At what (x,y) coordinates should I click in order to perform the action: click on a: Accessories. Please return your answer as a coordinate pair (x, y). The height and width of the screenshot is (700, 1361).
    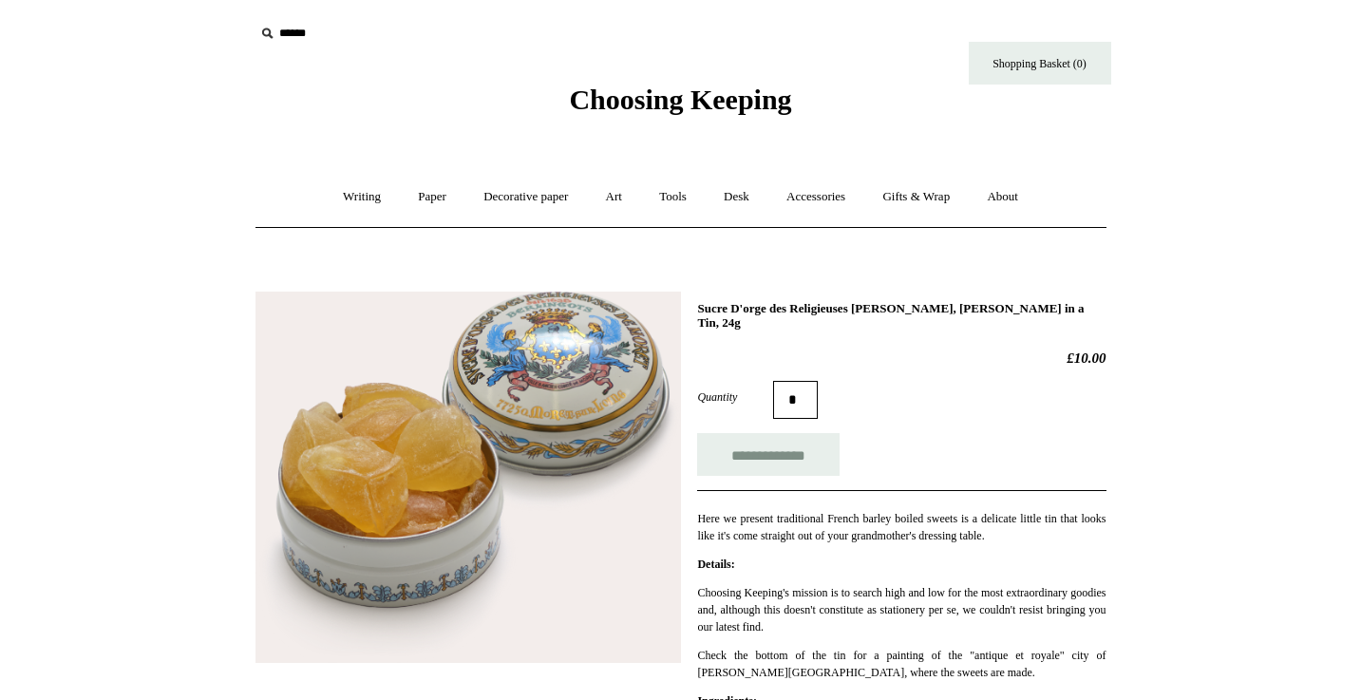
    Looking at the image, I should click on (816, 197).